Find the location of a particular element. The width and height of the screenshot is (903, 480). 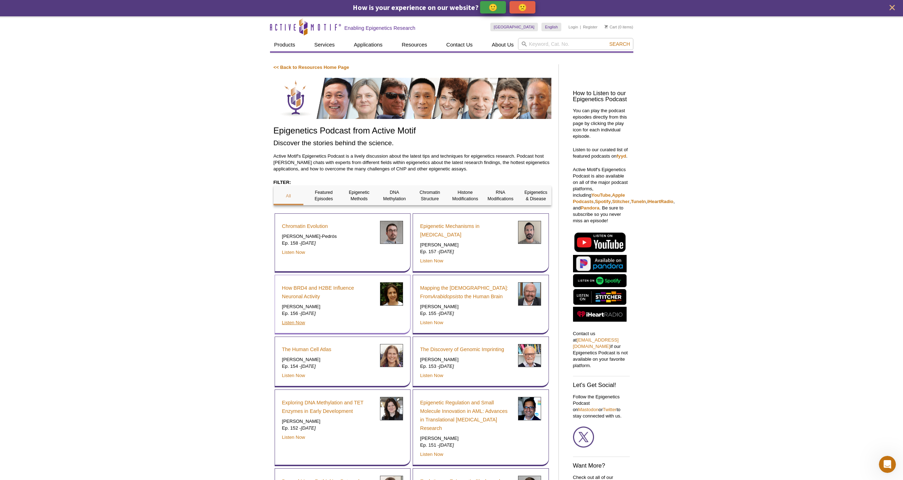

img: Luca Magnani headshot is located at coordinates (529, 232).